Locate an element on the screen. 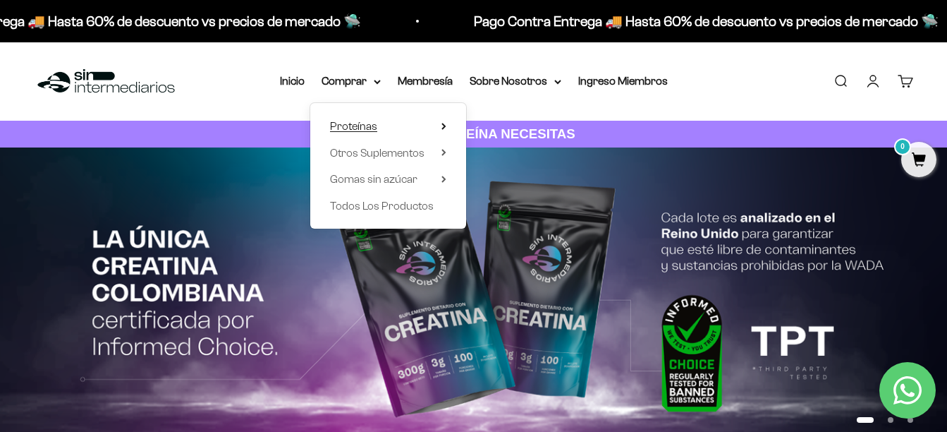  span: Todos Los Productos is located at coordinates (382, 205).